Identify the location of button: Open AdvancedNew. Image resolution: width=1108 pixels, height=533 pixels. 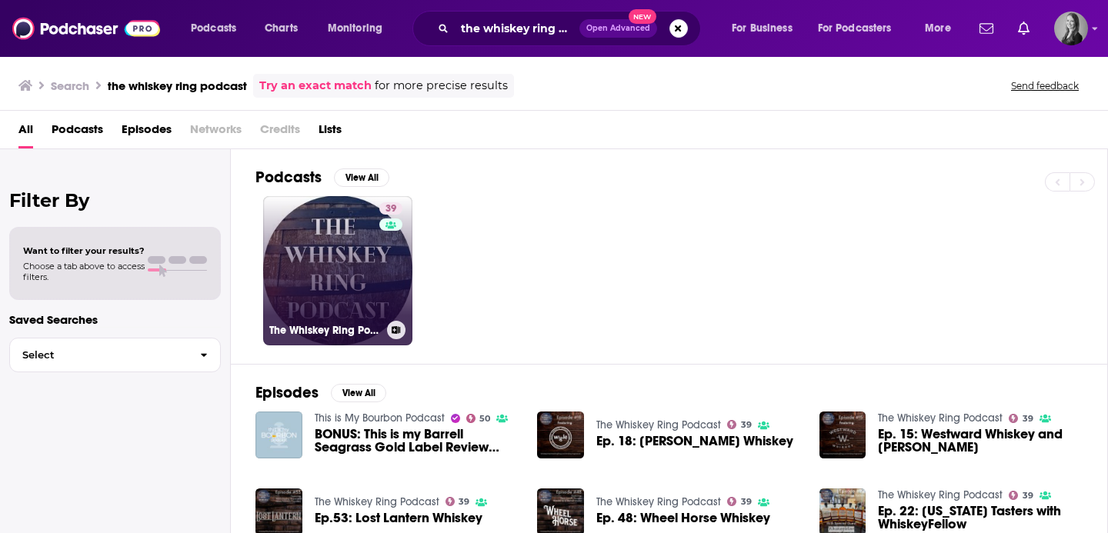
(618, 28).